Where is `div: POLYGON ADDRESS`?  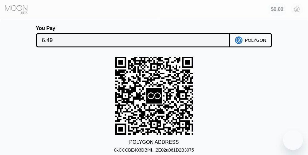 div: POLYGON ADDRESS is located at coordinates (154, 142).